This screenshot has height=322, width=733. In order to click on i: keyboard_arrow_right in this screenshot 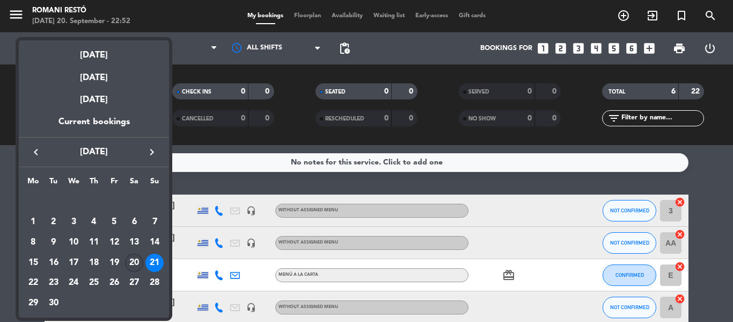, I will do `click(152, 152)`.